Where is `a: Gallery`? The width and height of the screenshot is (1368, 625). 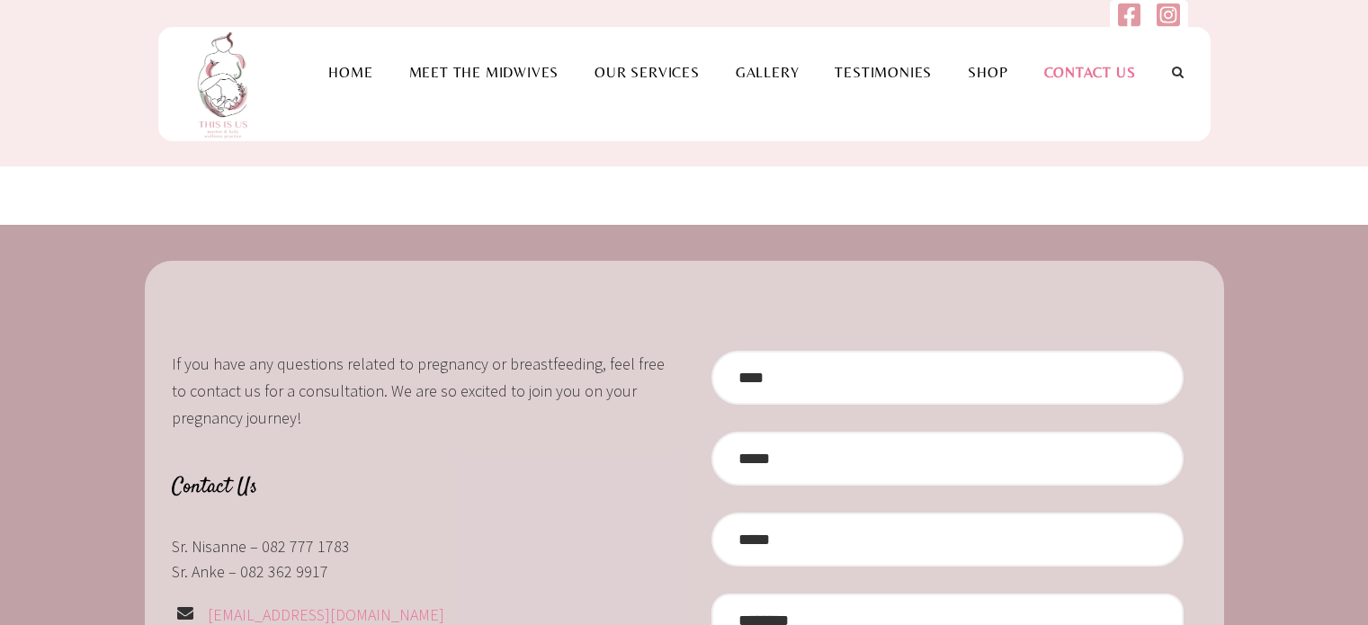 a: Gallery is located at coordinates (767, 72).